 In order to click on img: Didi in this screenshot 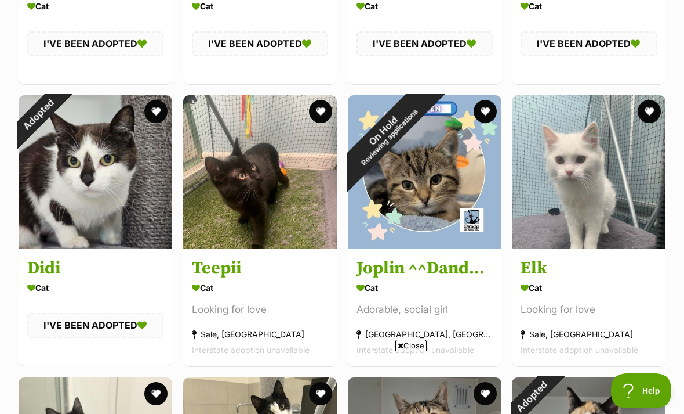, I will do `click(95, 172)`.